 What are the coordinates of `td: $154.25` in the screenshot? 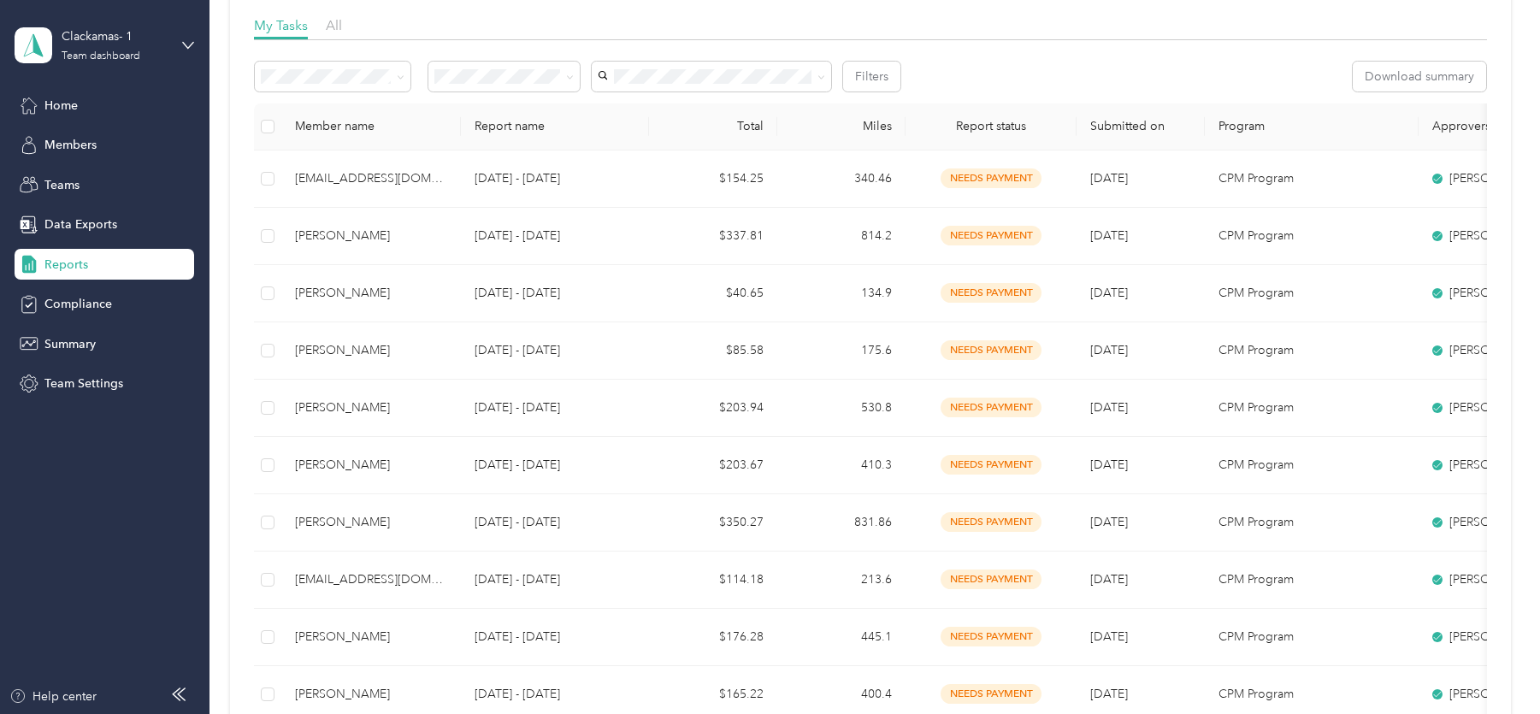 It's located at (713, 179).